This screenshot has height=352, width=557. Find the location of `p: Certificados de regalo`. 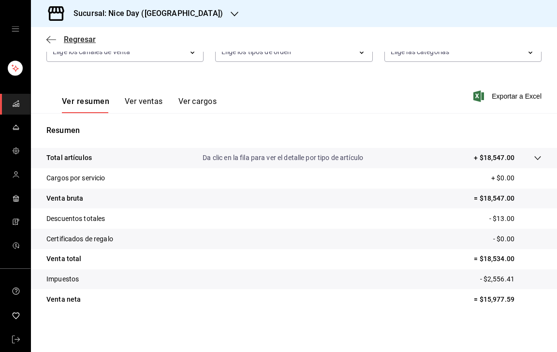

p: Certificados de regalo is located at coordinates (80, 239).